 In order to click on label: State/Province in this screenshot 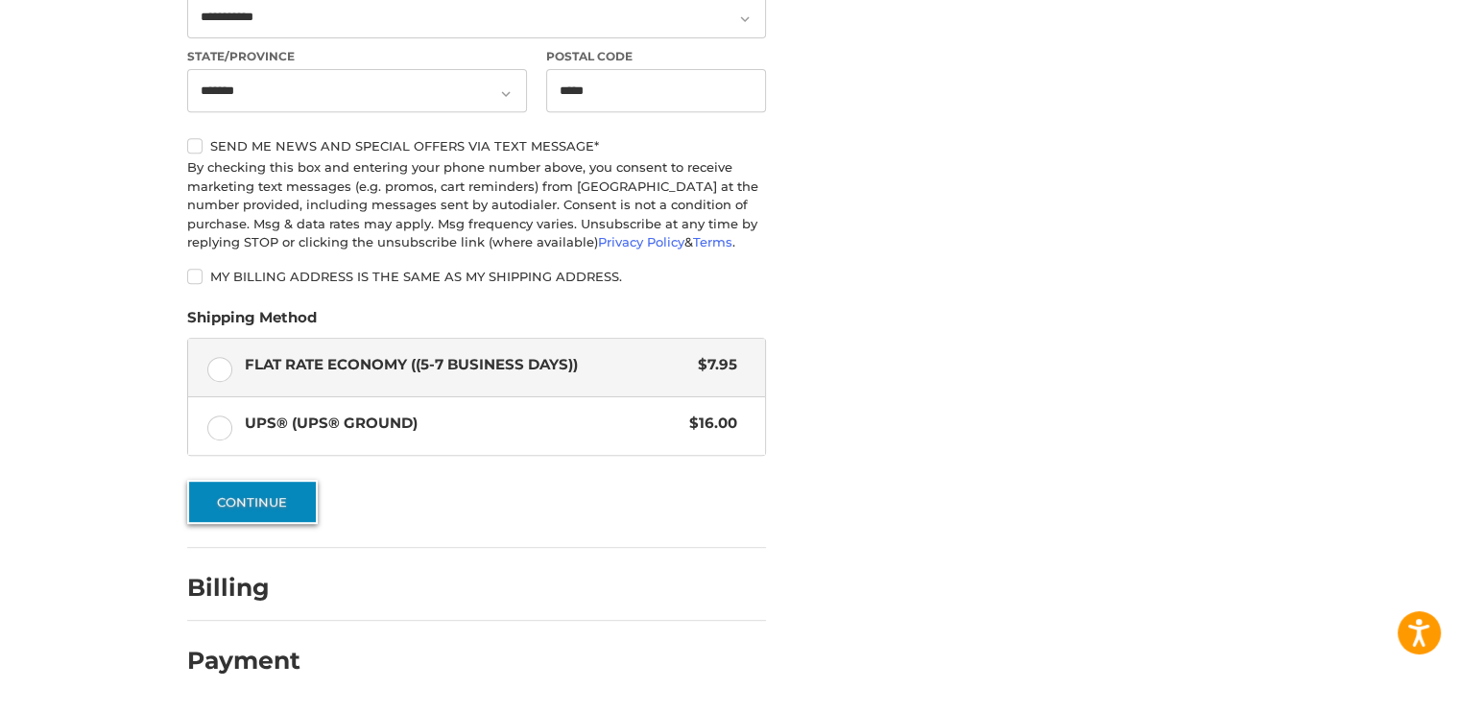, I will do `click(357, 57)`.